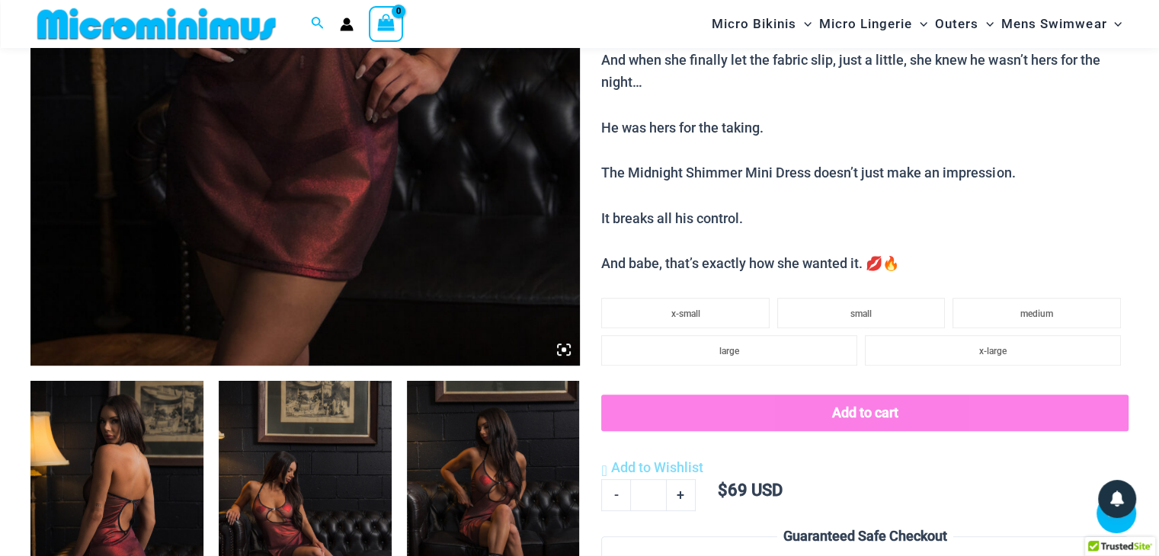  I want to click on a: Search icon link, so click(318, 24).